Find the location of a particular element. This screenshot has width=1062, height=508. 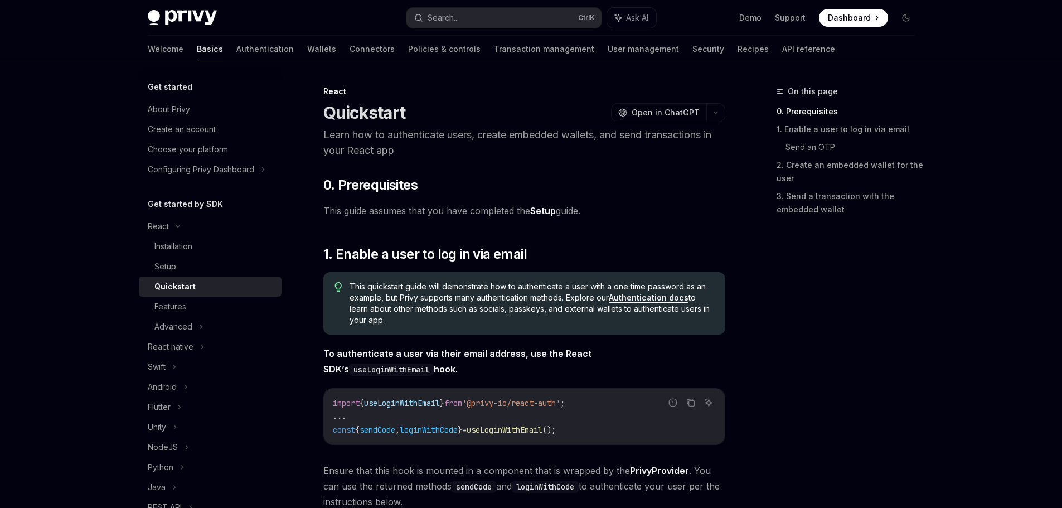

div: Configuring Privy Dashboard is located at coordinates (201, 170).